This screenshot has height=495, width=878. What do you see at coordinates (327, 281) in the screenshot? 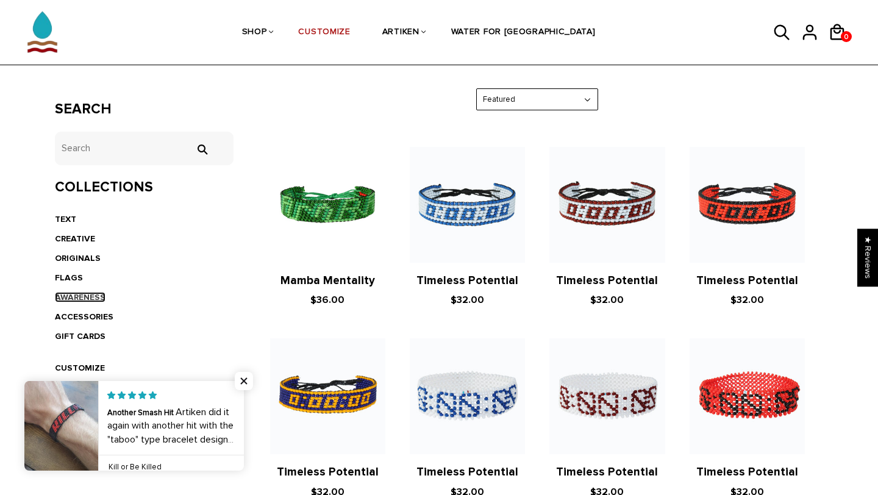
I see `a: Mamba Mentality` at bounding box center [327, 281].